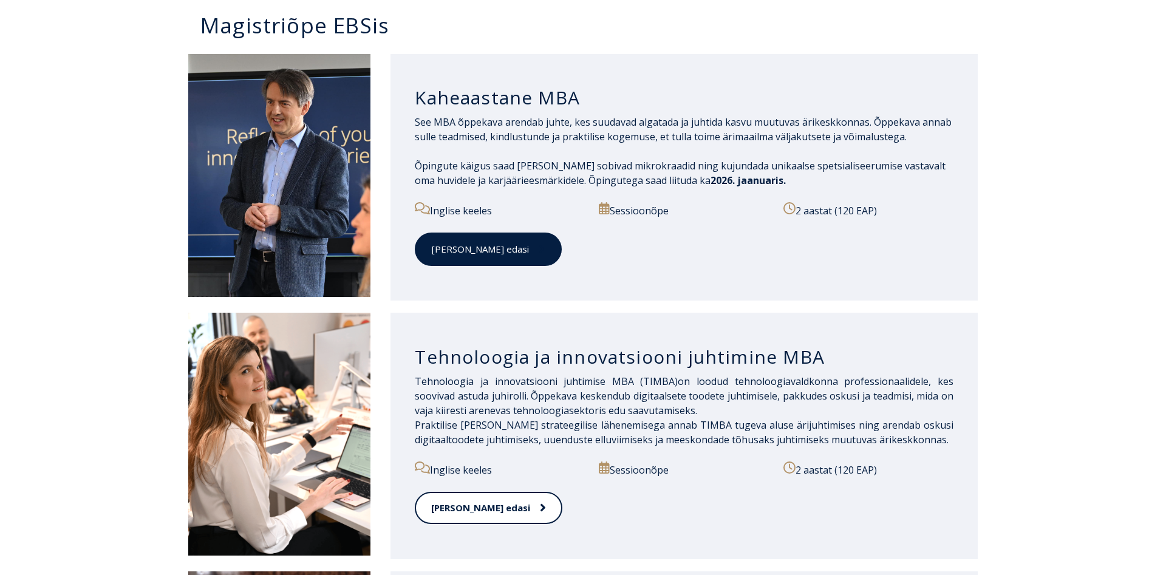 The height and width of the screenshot is (575, 1166). I want to click on span: on loodud tehnoloogiavaldkonna professionaalidele, kes soovivad astuda juhirolli. Õppekava kesken..., so click(684, 396).